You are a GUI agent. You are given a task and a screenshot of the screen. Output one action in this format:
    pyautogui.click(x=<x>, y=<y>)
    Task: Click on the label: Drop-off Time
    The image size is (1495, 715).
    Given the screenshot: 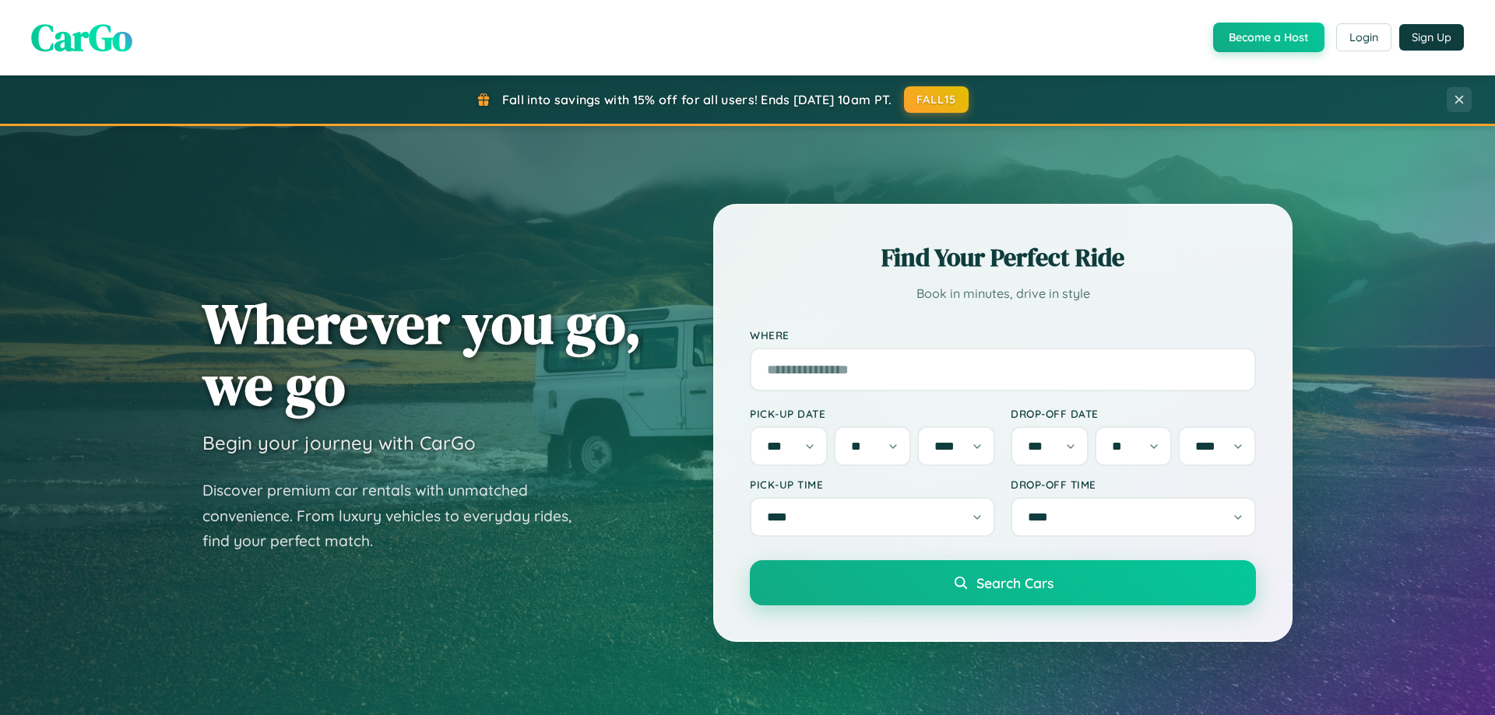 What is the action you would take?
    pyautogui.click(x=1133, y=484)
    